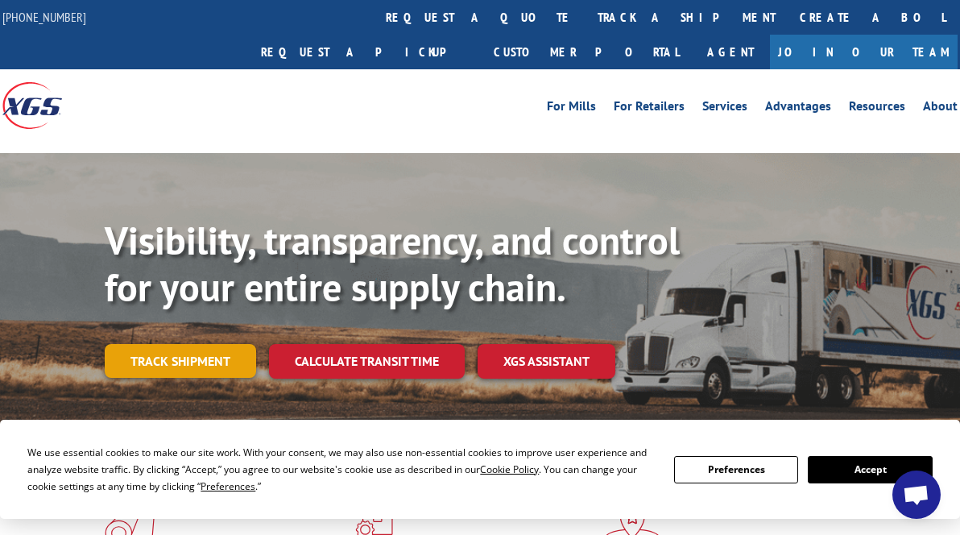 Image resolution: width=960 pixels, height=535 pixels. I want to click on a: Request a pickup, so click(365, 52).